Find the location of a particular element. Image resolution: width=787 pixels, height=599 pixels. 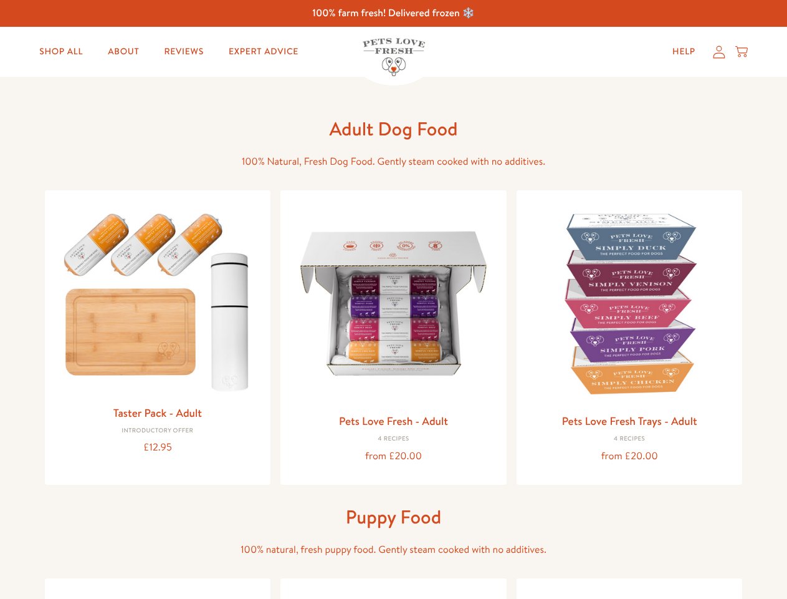

div: £12.95 is located at coordinates (158, 447).